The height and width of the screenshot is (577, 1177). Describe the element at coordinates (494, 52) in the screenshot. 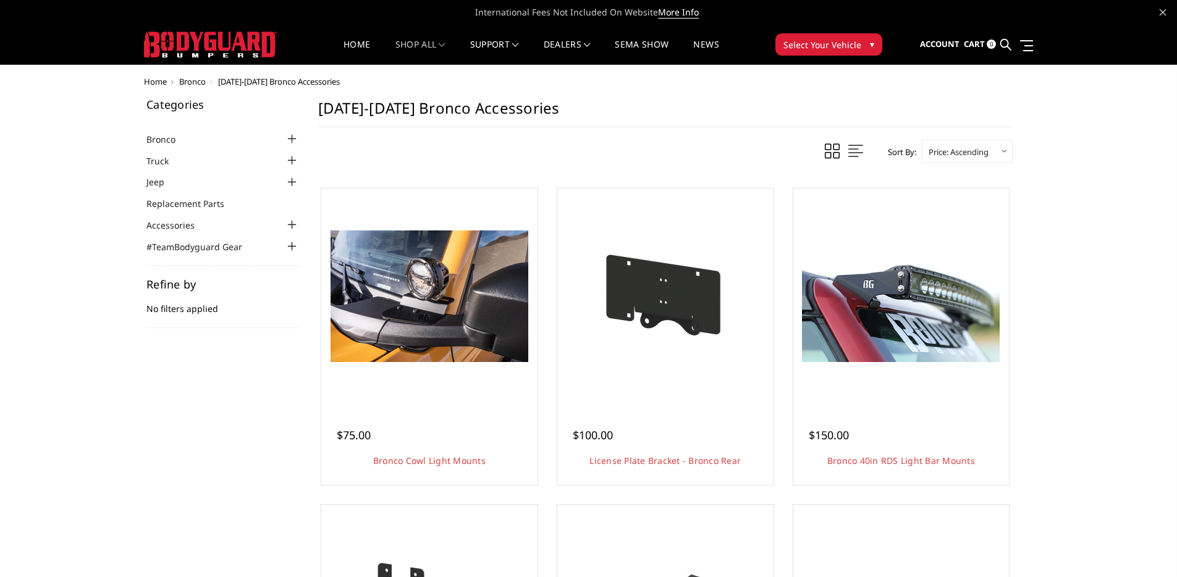

I see `a: Support` at that location.